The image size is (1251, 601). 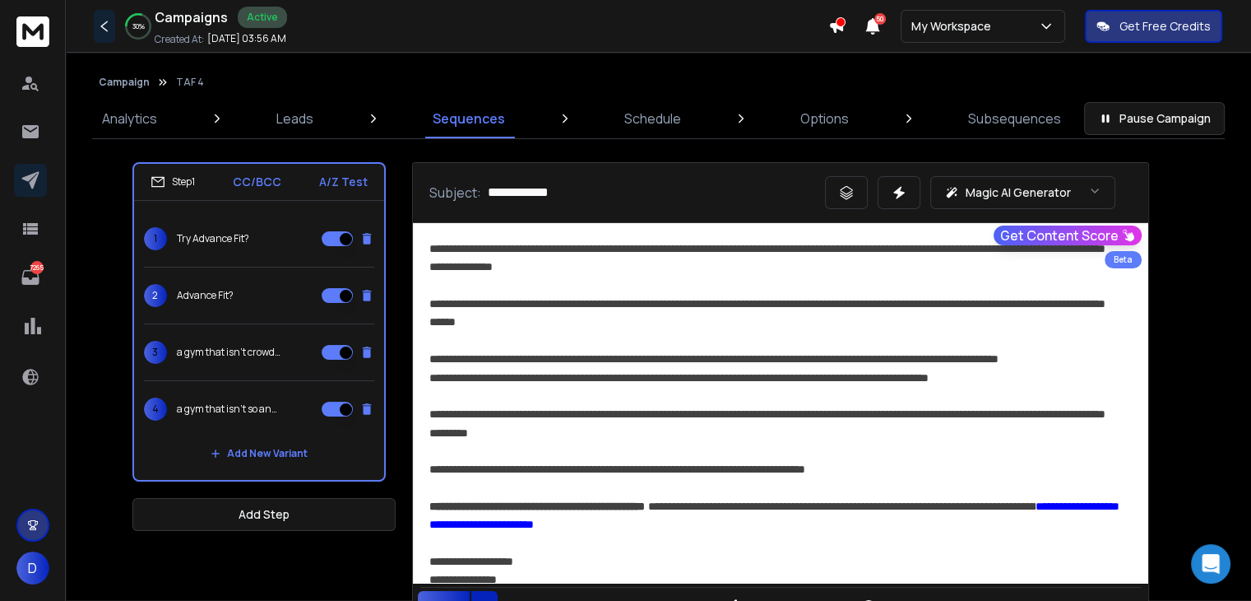 What do you see at coordinates (1068, 235) in the screenshot?
I see `button: Get Content Score` at bounding box center [1068, 235].